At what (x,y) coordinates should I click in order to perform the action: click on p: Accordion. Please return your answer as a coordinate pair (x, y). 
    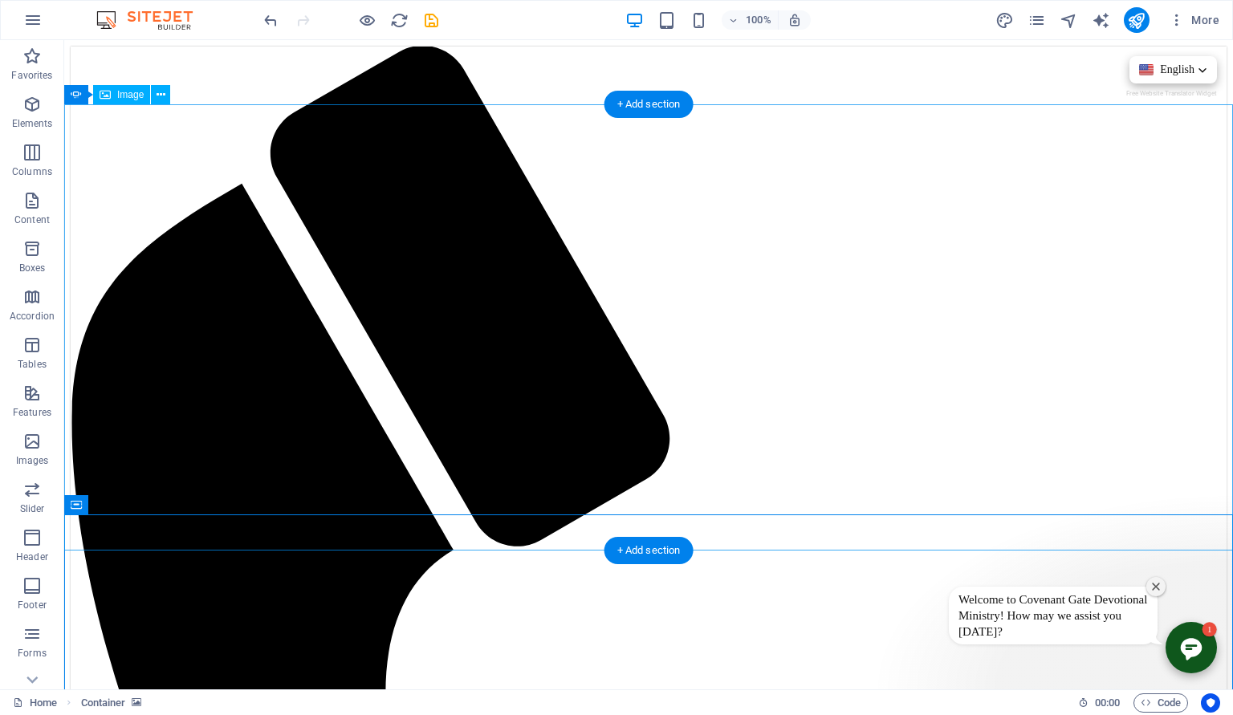
    Looking at the image, I should click on (32, 316).